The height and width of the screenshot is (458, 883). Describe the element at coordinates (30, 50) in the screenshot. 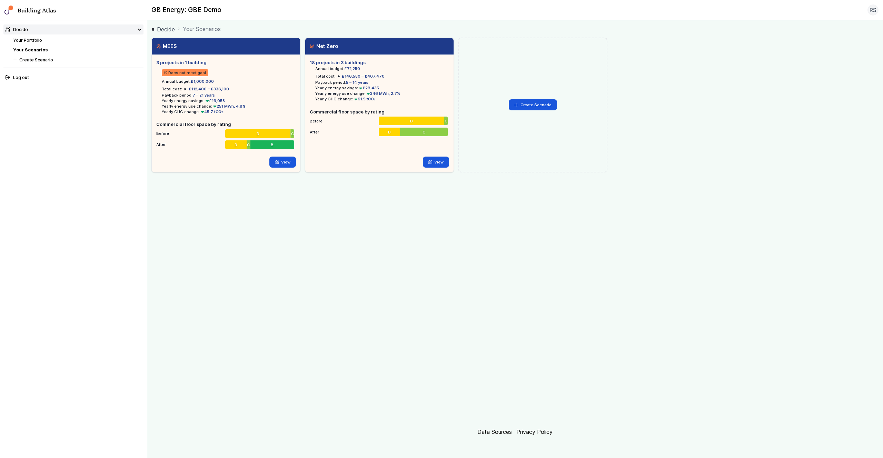

I see `a: Your Scenarios` at that location.